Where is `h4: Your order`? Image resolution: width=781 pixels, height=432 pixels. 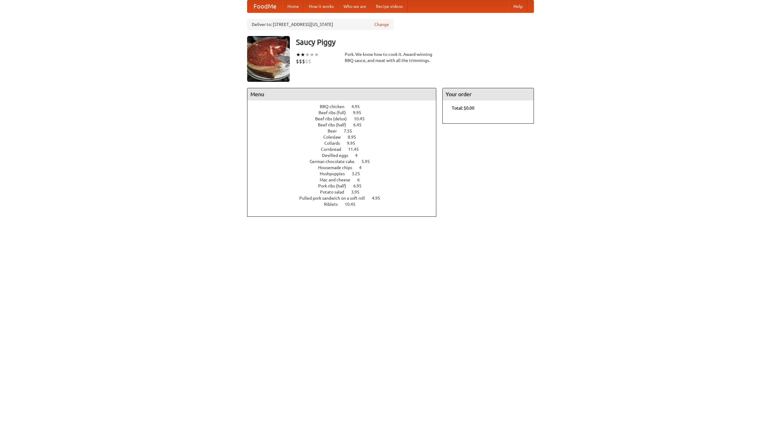
h4: Your order is located at coordinates (488, 94).